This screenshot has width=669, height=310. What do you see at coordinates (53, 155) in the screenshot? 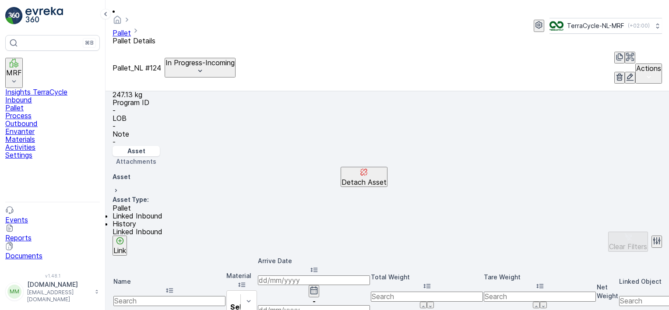
I see `p: Settings` at bounding box center [53, 155].